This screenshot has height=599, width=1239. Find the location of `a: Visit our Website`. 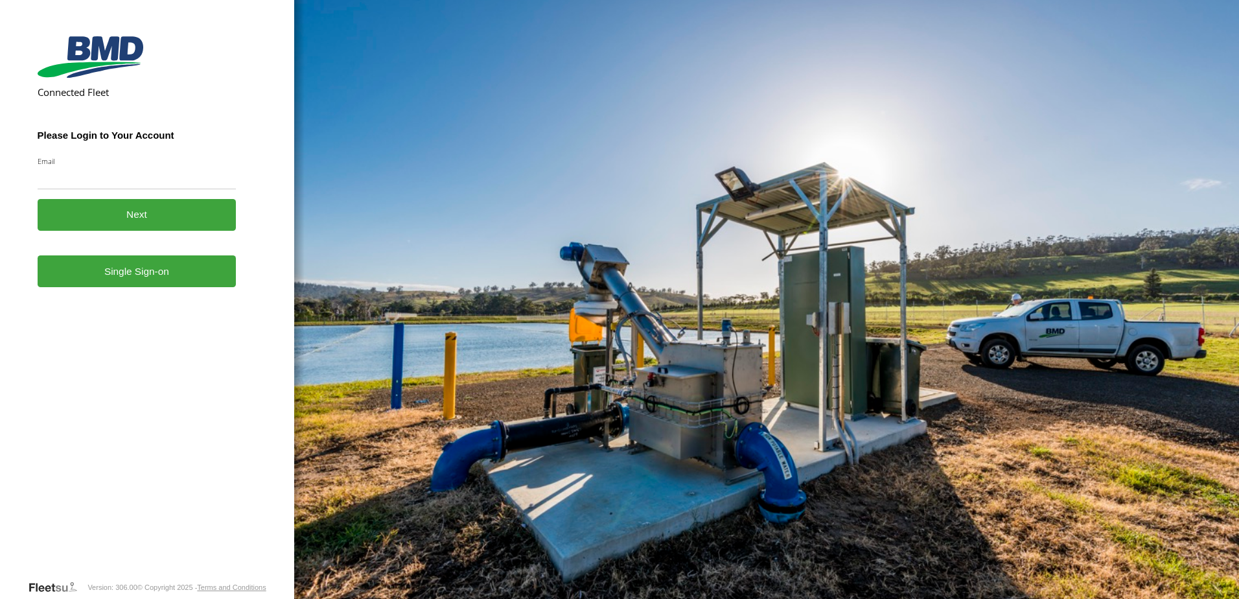

a: Visit our Website is located at coordinates (58, 587).